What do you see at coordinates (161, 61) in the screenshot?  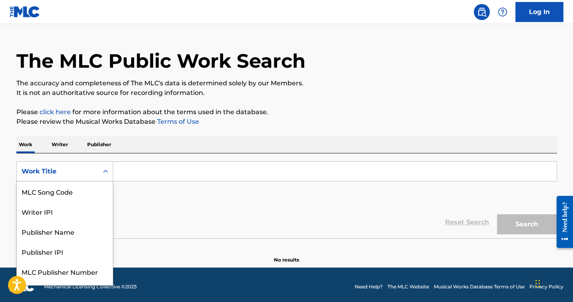 I see `h1: The MLC Public Work Search` at bounding box center [161, 61].